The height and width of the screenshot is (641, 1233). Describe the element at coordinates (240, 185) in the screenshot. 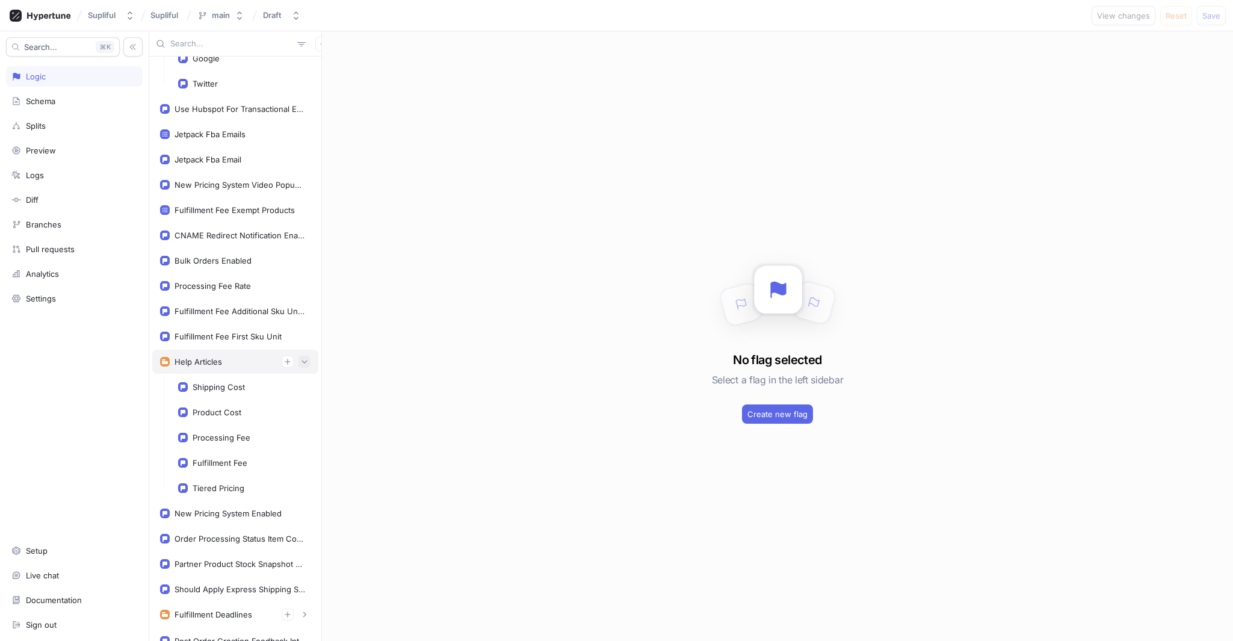

I see `div: New Pricing System Video Popup Enabled` at that location.